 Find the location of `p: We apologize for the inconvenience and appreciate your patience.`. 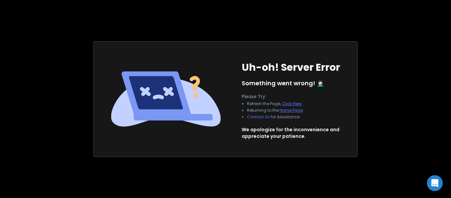

p: We apologize for the inconvenience and appreciate your patience. is located at coordinates (290, 133).